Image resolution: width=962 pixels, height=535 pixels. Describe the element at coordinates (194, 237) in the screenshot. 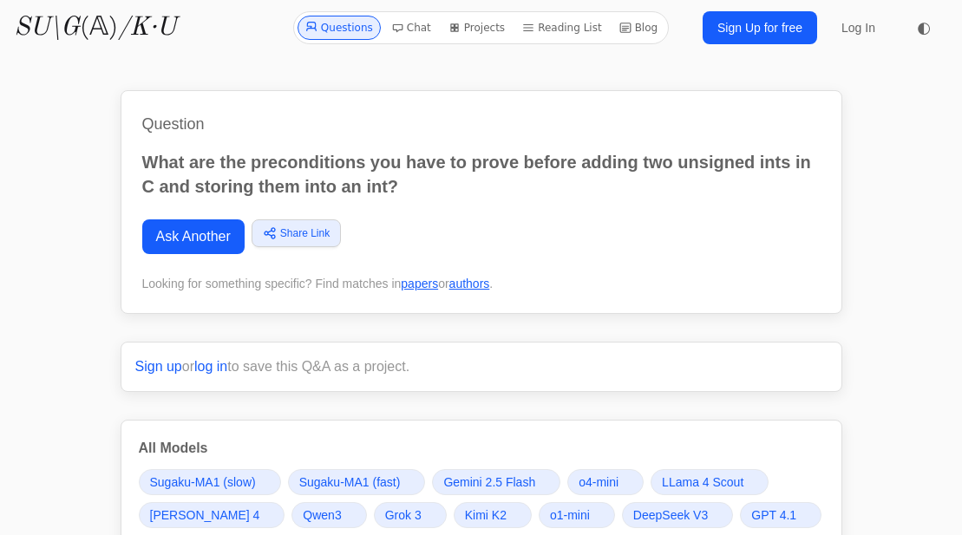

I see `a: Ask Another` at that location.